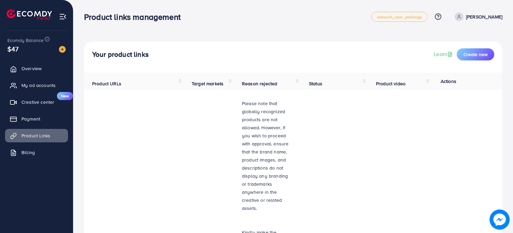 This screenshot has width=513, height=233. I want to click on span: Ecomdy Balance, so click(25, 40).